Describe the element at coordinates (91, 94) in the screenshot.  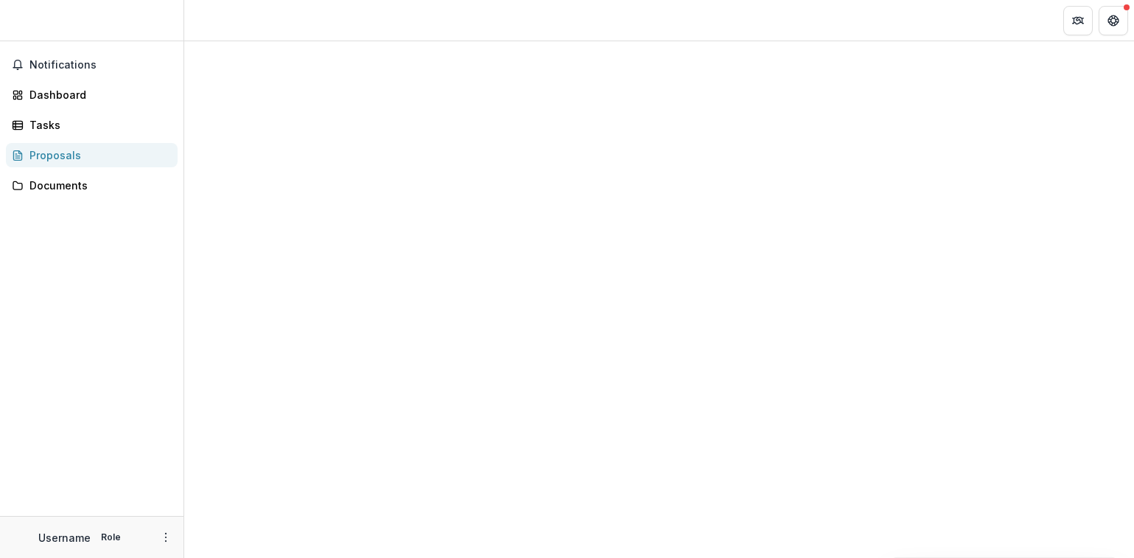
I see `a: Dashboard` at that location.